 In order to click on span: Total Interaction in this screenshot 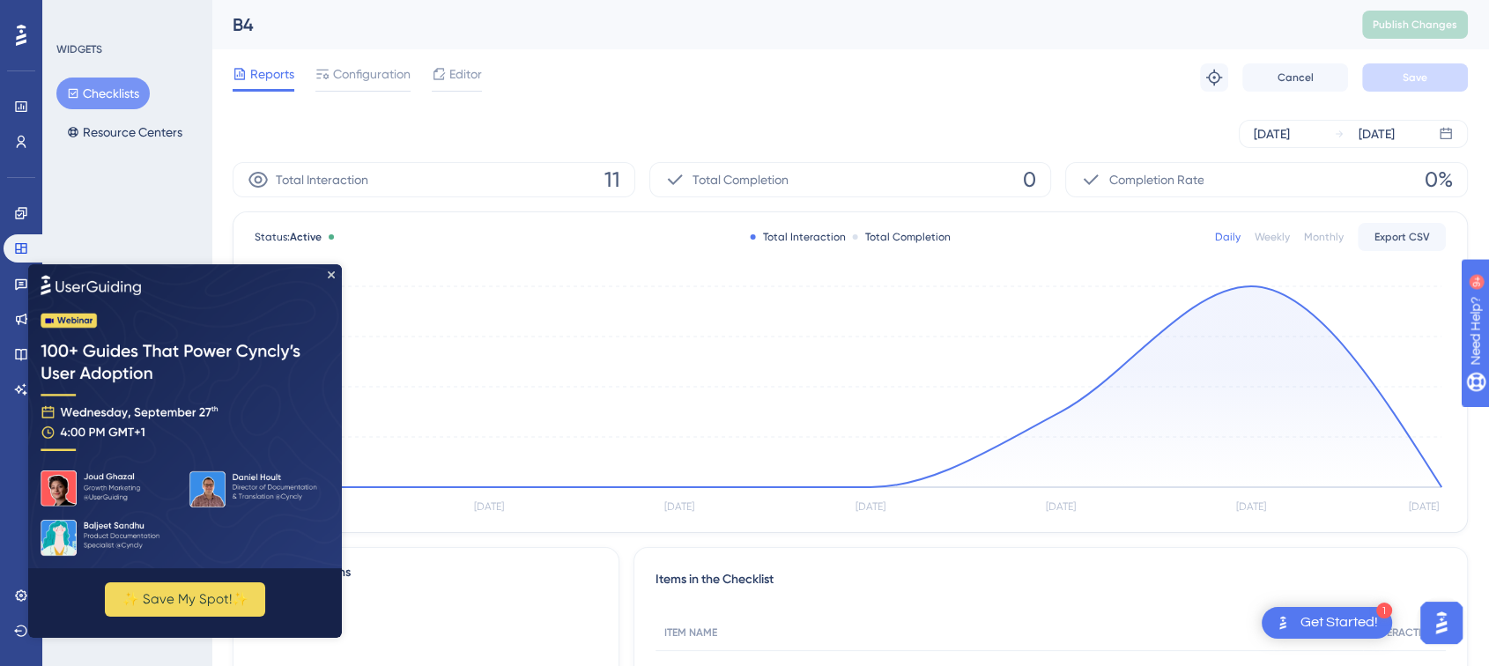, I will do `click(322, 180)`.